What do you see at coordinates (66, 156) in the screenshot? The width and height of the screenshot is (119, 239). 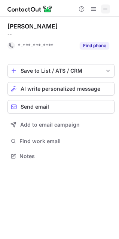 I see `span: Notes` at bounding box center [66, 156].